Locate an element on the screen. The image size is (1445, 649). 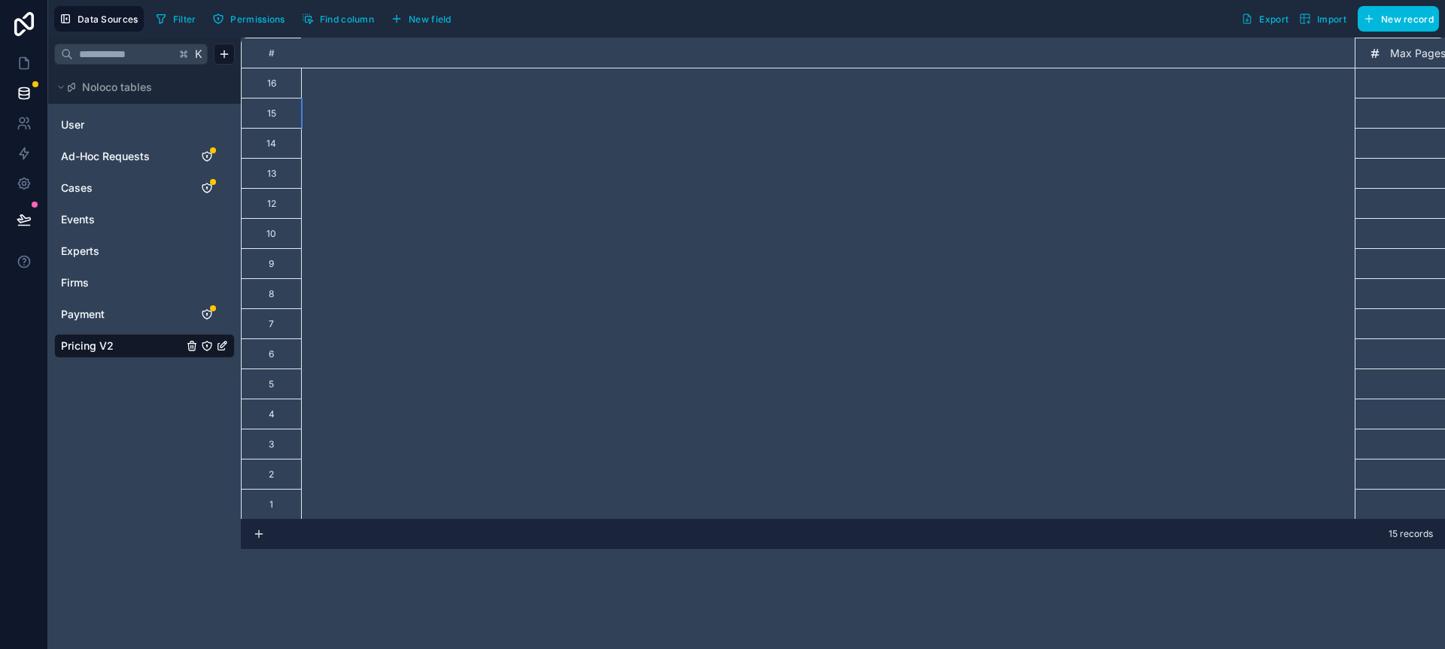
a: Permissions is located at coordinates (251, 19).